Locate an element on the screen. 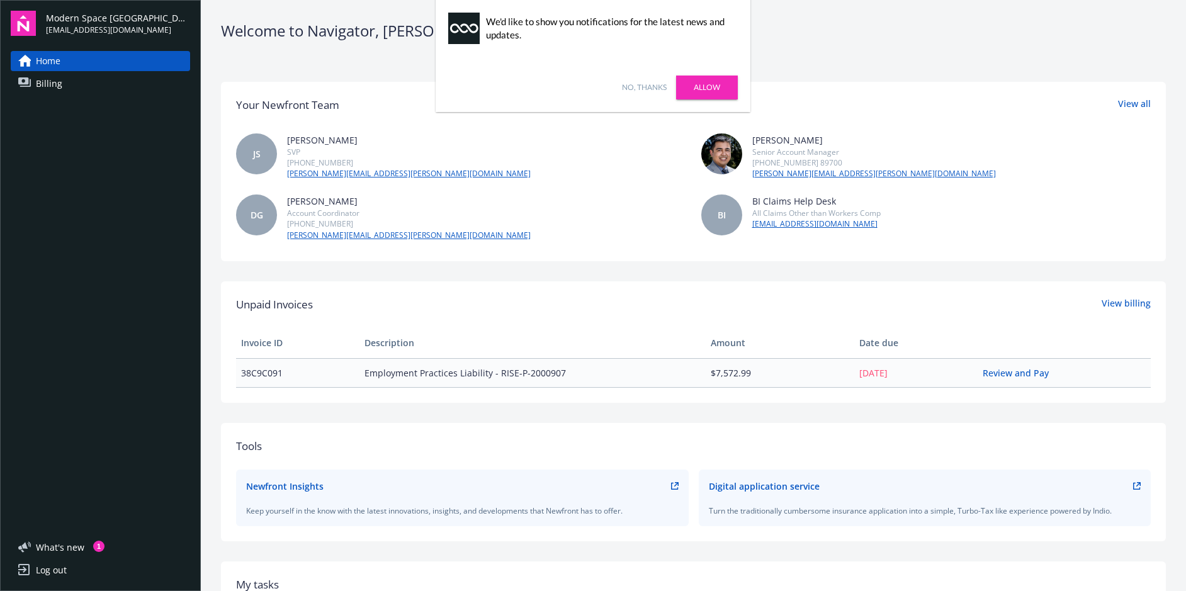 The image size is (1186, 591). div: Digital application service is located at coordinates (764, 486).